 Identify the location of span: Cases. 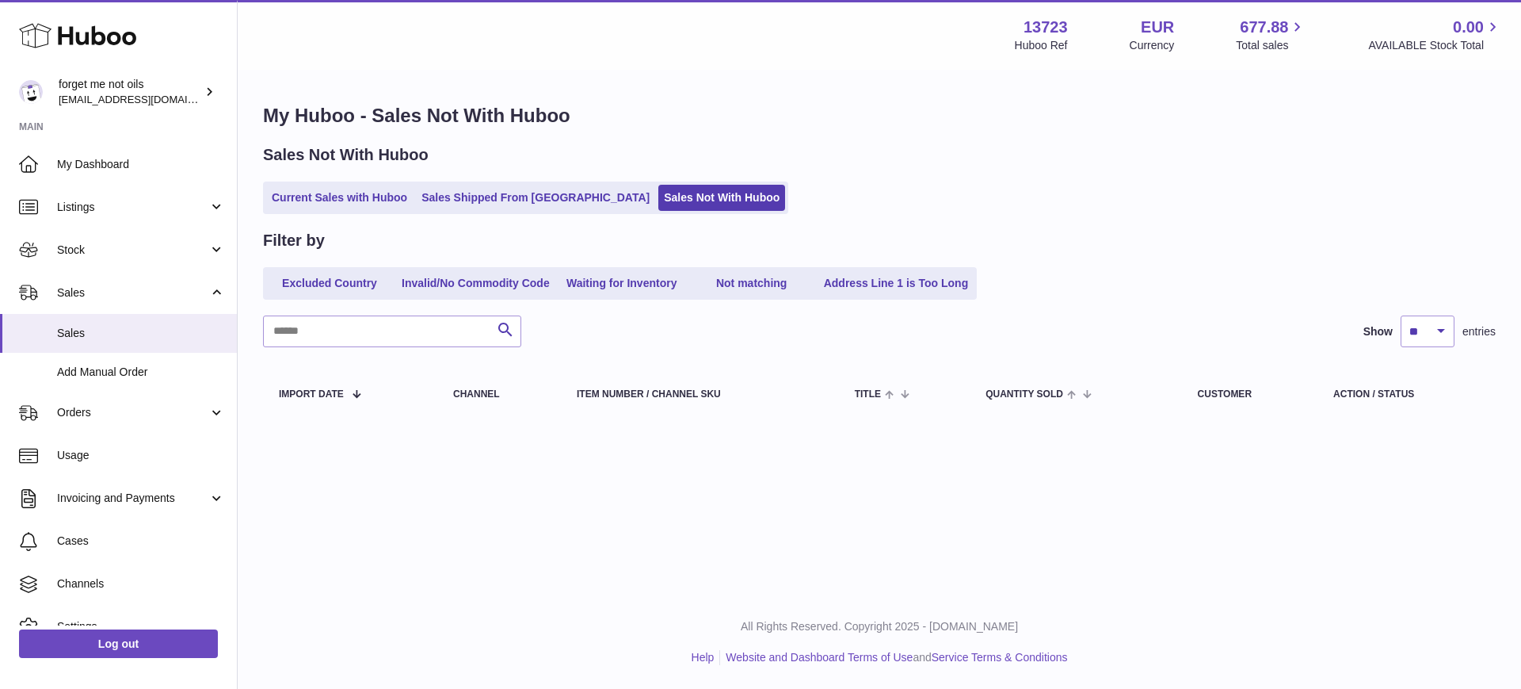
(141, 540).